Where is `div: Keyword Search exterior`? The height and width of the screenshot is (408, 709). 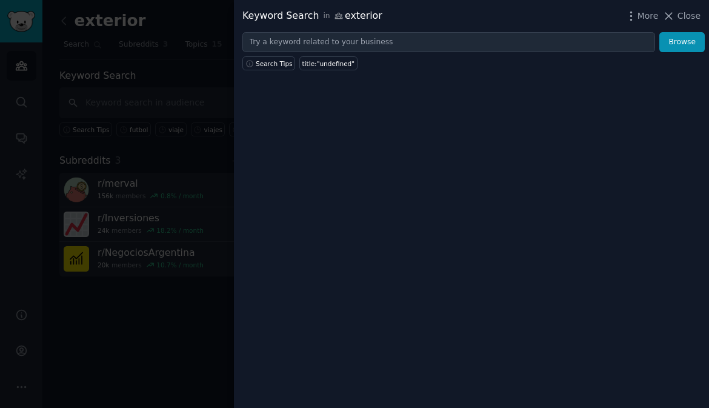 div: Keyword Search exterior is located at coordinates (312, 16).